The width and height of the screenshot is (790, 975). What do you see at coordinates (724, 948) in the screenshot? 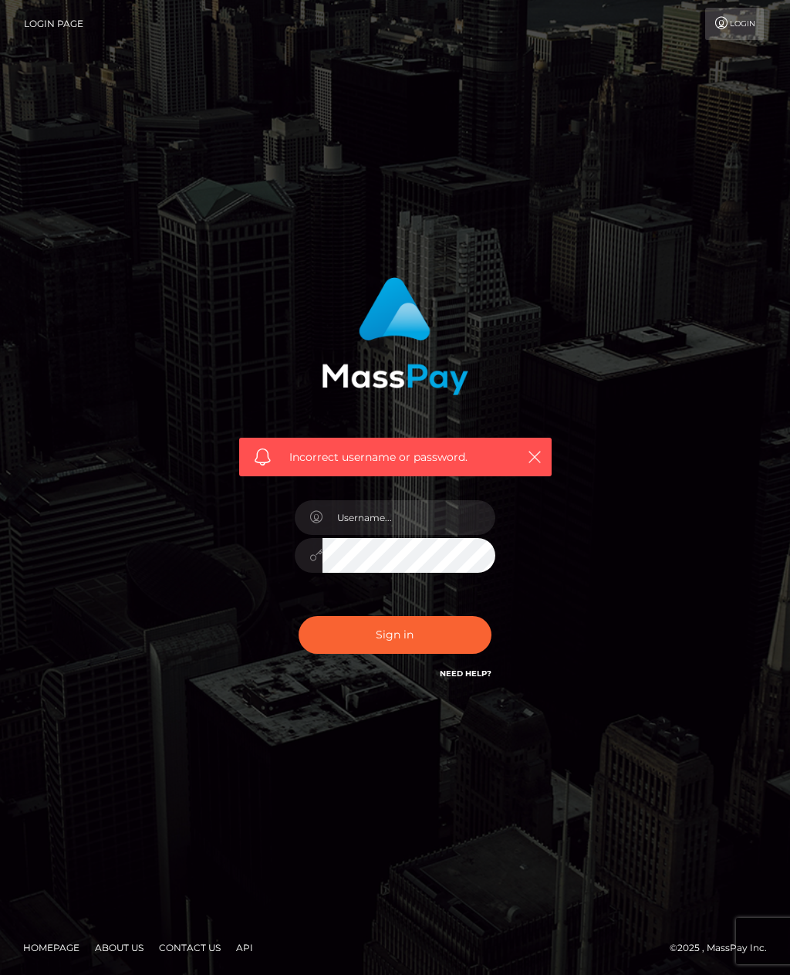
I see `div: © 2025 , MassPay Inc.` at bounding box center [724, 948].